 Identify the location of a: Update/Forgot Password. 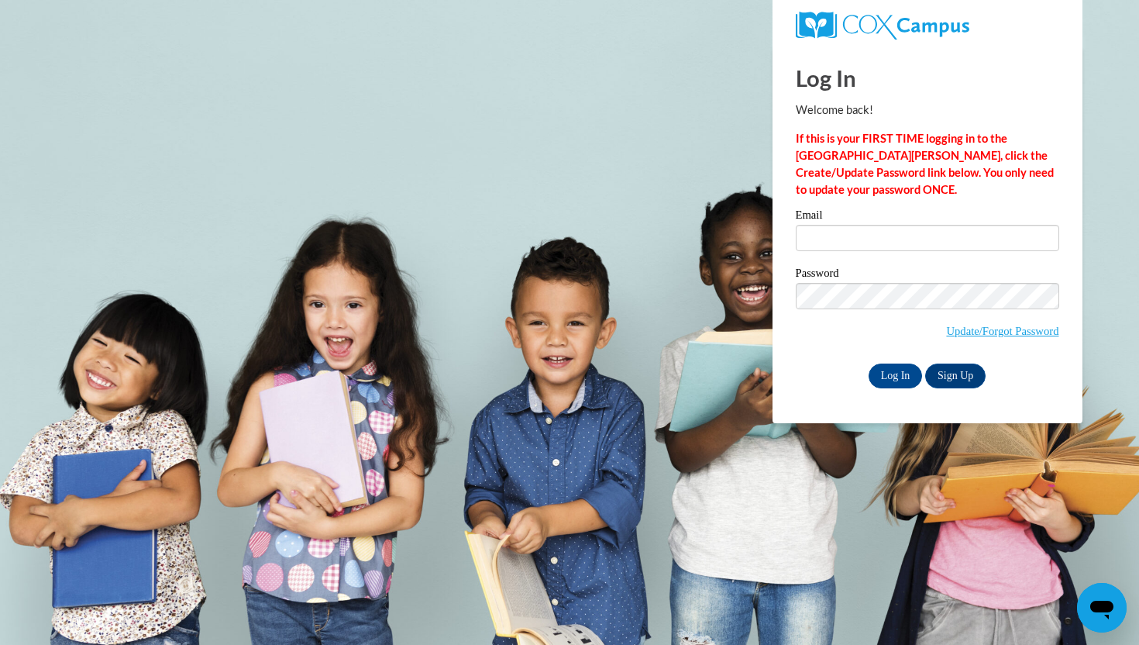
(1002, 331).